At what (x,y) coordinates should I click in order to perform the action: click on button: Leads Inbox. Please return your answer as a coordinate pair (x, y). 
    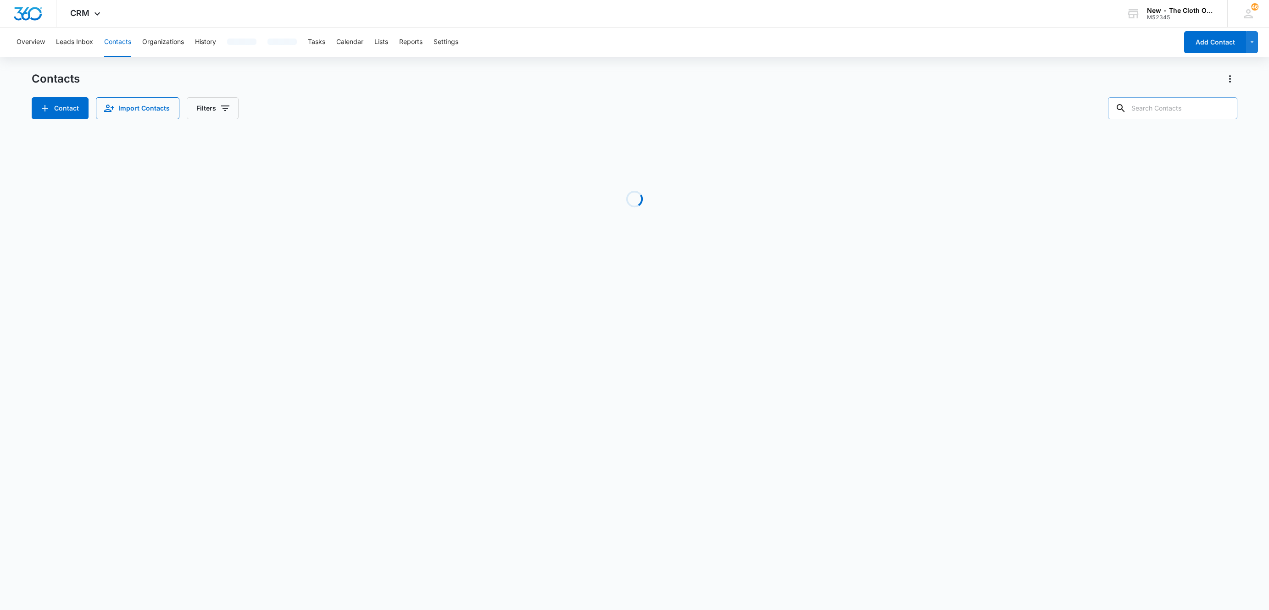
    Looking at the image, I should click on (74, 42).